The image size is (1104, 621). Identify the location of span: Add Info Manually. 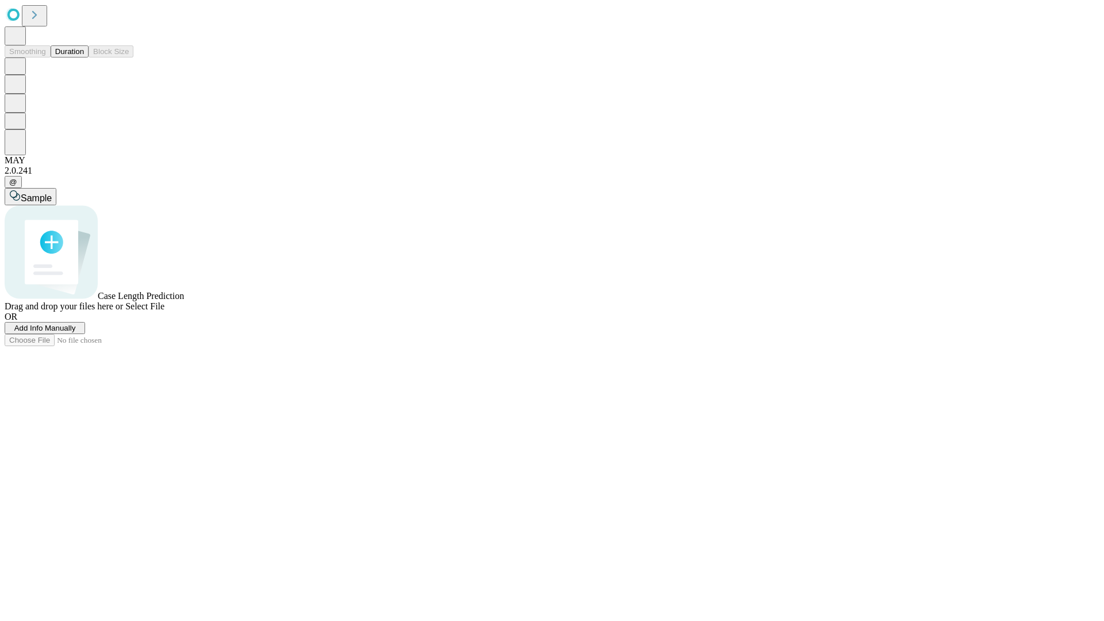
(45, 328).